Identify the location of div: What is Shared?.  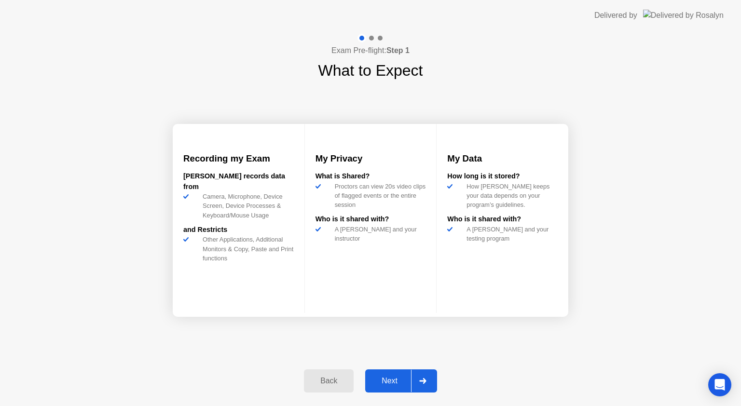
(371, 177).